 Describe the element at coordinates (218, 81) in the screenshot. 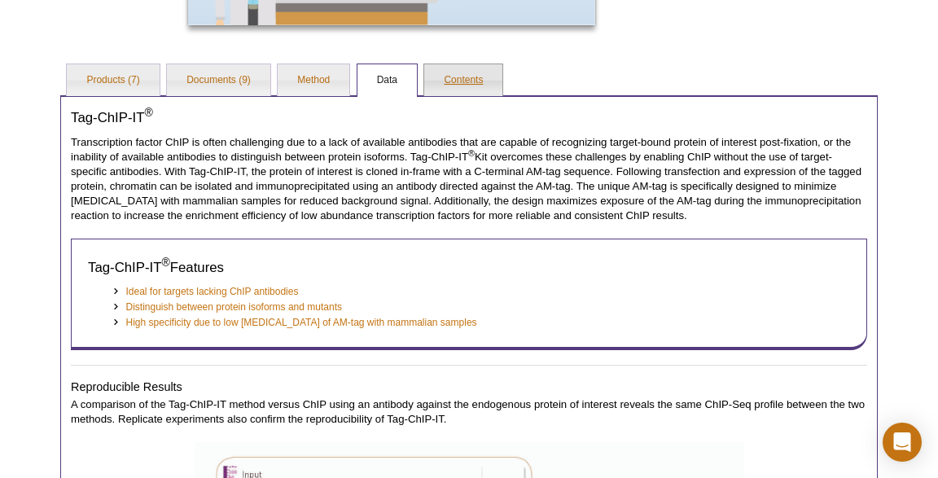

I see `a: Documents (9)` at that location.